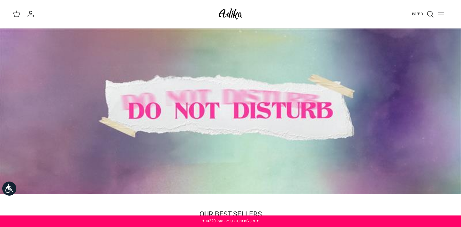  Describe the element at coordinates (230, 14) in the screenshot. I see `a: Adika IL` at that location.